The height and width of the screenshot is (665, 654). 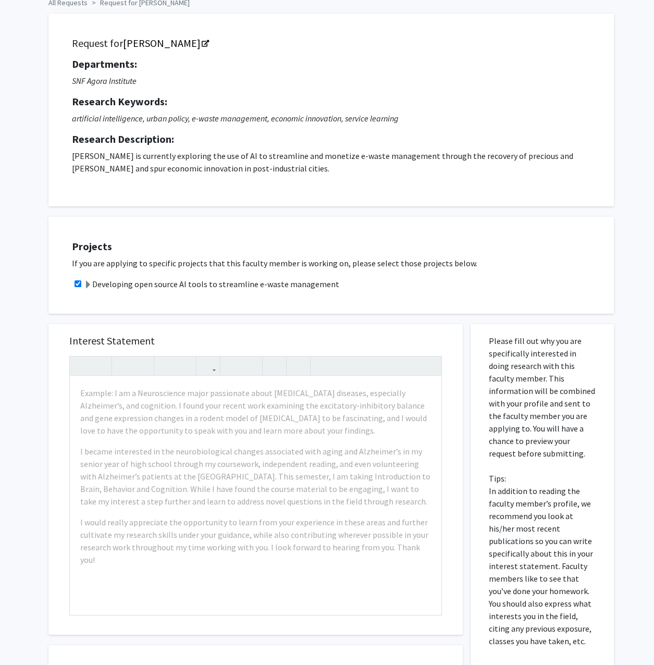 What do you see at coordinates (255, 341) in the screenshot?
I see `h5: Interest Statement` at bounding box center [255, 341].